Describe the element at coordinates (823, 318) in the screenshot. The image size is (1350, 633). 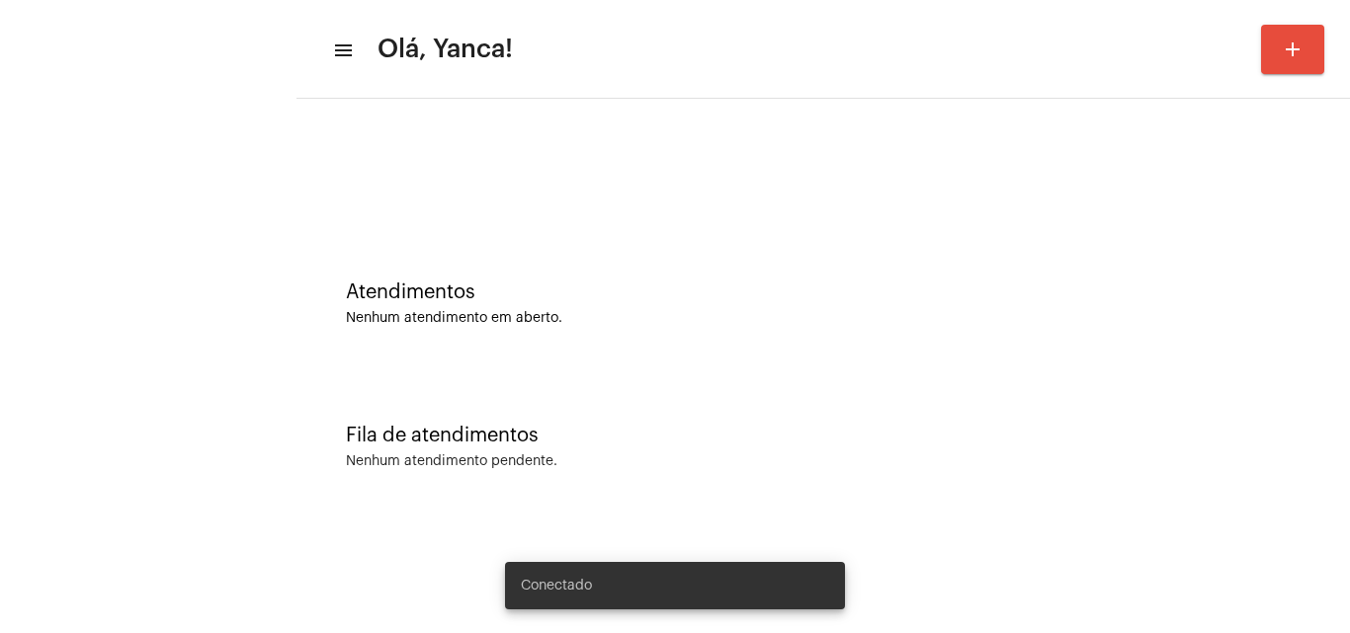
I see `div: Nenhum atendimento em aberto.` at that location.